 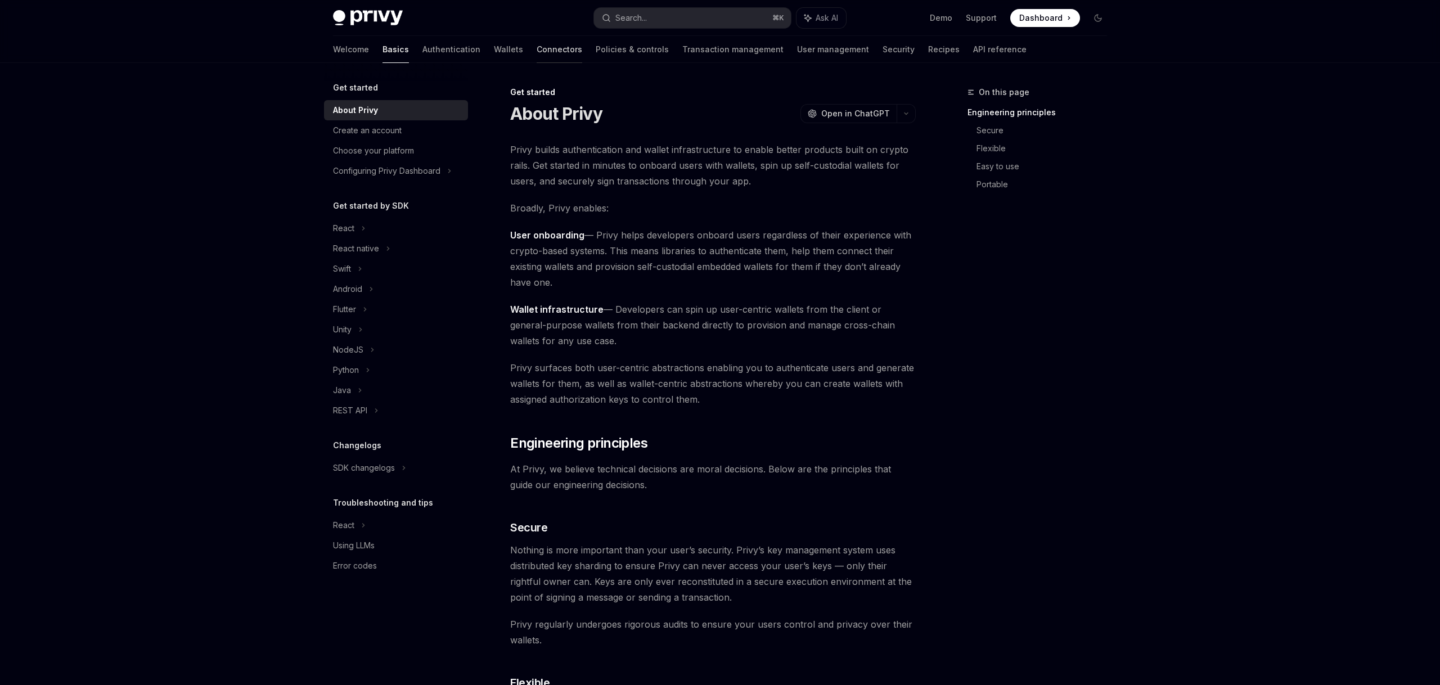 What do you see at coordinates (713, 477) in the screenshot?
I see `span: At Privy, we believe technical decisions are moral decisions. Below are the principles that guide...` at bounding box center [713, 477].